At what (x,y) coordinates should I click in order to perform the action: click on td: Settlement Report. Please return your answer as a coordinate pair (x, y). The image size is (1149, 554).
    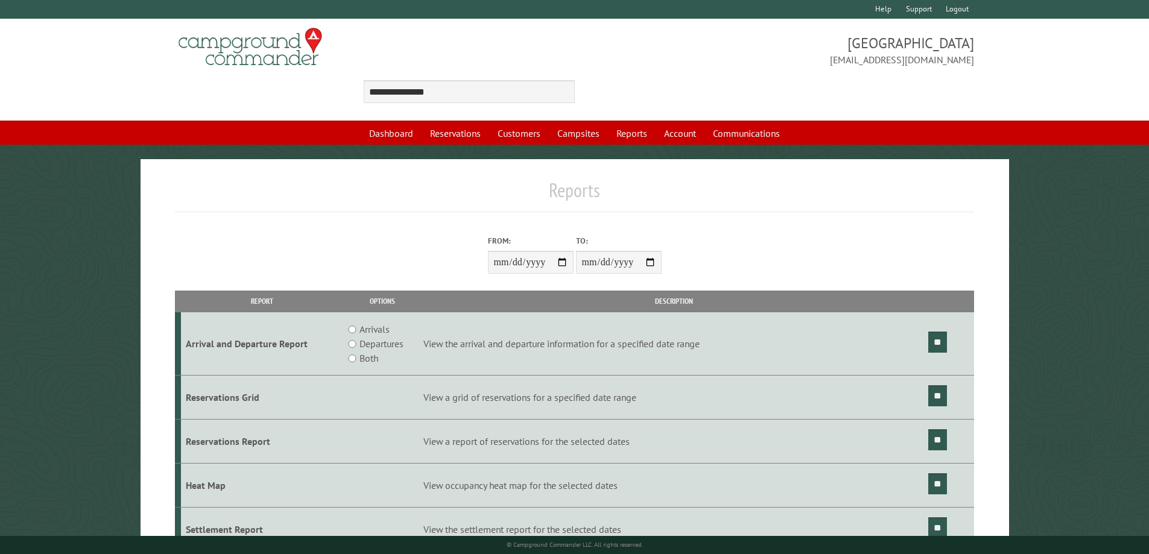
    Looking at the image, I should click on (262, 529).